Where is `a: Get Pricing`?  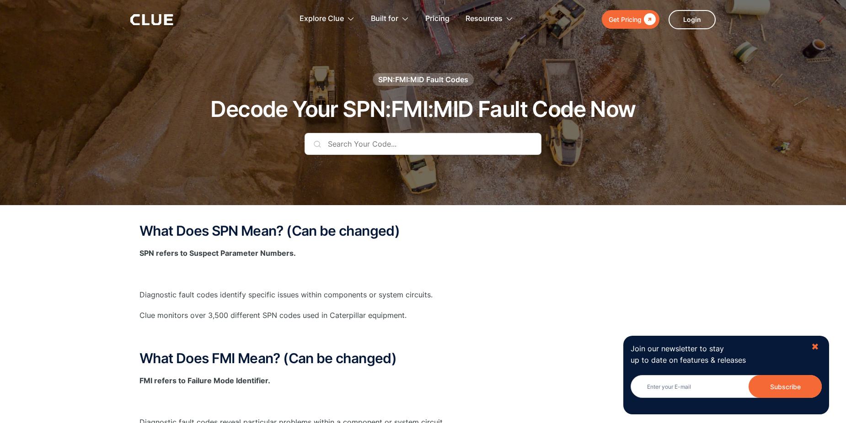 a: Get Pricing is located at coordinates (631, 19).